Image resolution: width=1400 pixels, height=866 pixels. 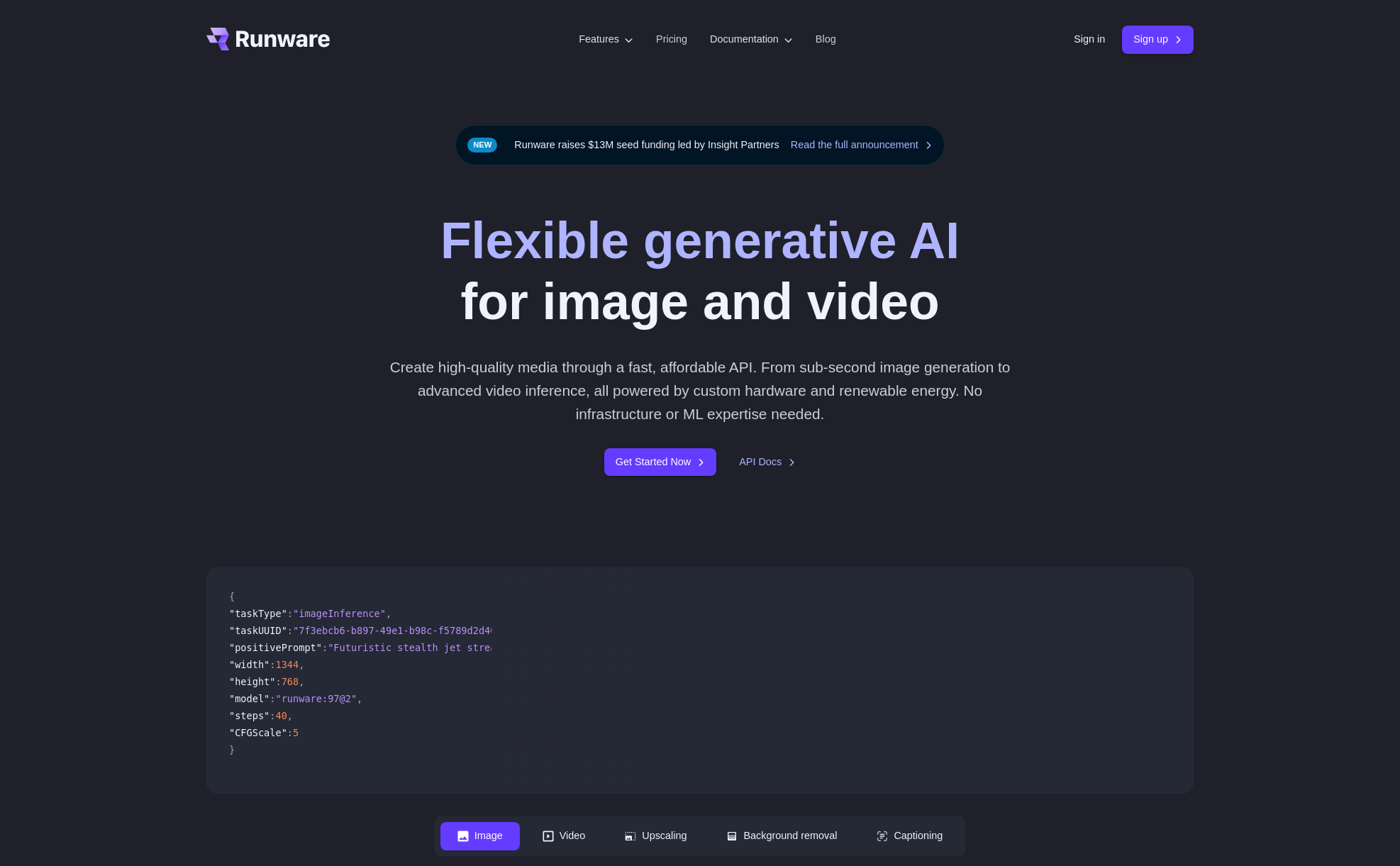 What do you see at coordinates (275, 647) in the screenshot?
I see `span: "positivePrompt"` at bounding box center [275, 647].